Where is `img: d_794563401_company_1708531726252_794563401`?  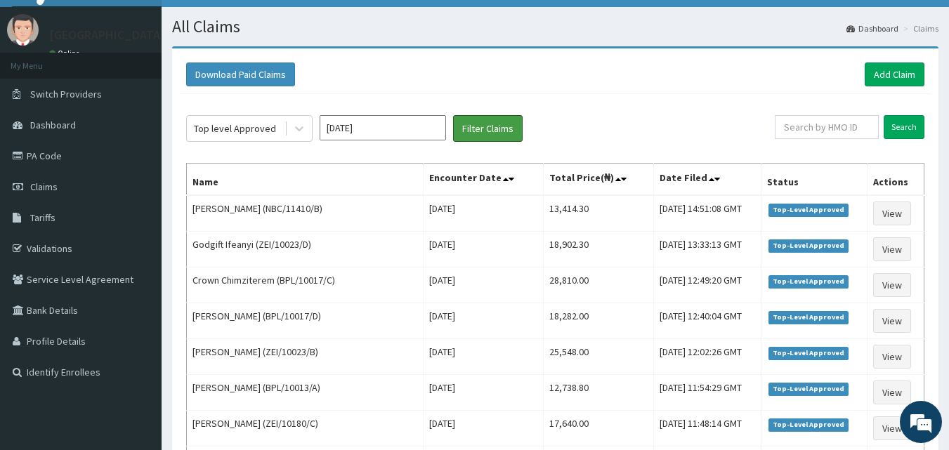 img: d_794563401_company_1708531726252_794563401 is located at coordinates (41, 88).